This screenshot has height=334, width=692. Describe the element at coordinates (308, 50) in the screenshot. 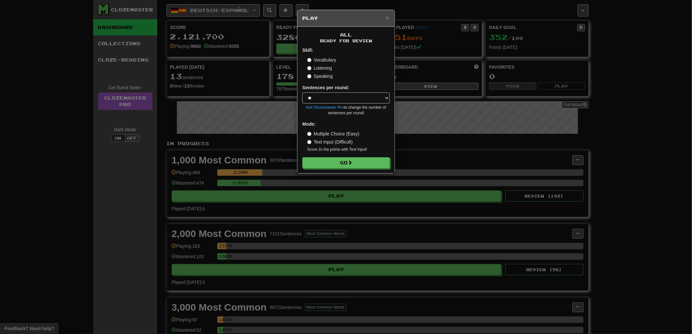

I see `strong: Skill:` at that location.